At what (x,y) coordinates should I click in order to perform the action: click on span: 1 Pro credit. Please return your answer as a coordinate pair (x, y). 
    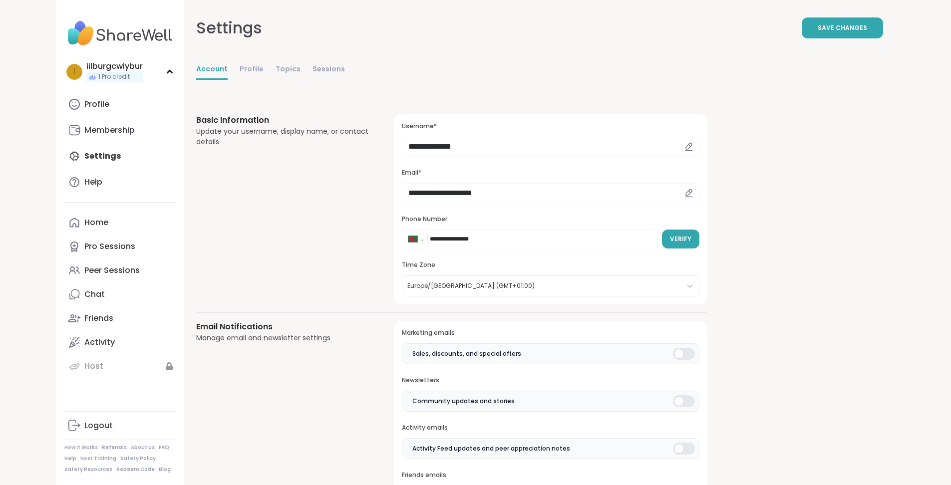
    Looking at the image, I should click on (114, 77).